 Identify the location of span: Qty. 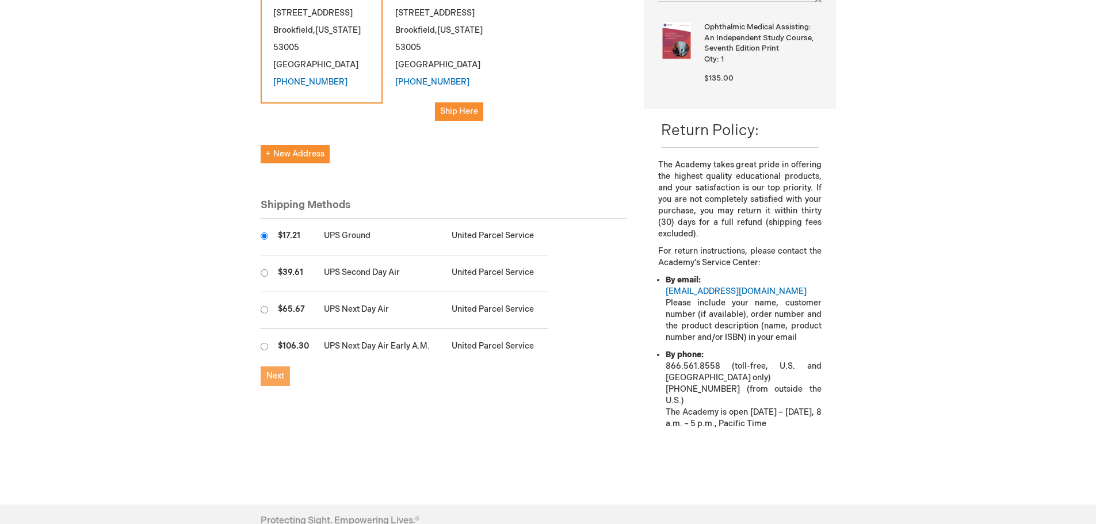
(710, 59).